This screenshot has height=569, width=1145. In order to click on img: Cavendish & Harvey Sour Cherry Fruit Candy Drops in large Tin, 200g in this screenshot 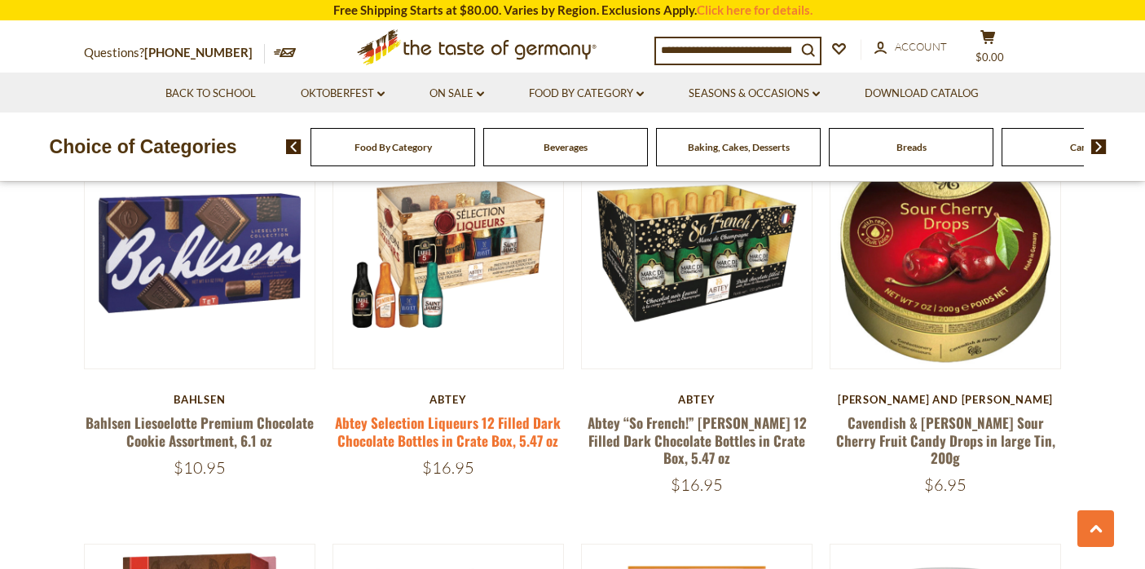, I will do `click(945, 253)`.